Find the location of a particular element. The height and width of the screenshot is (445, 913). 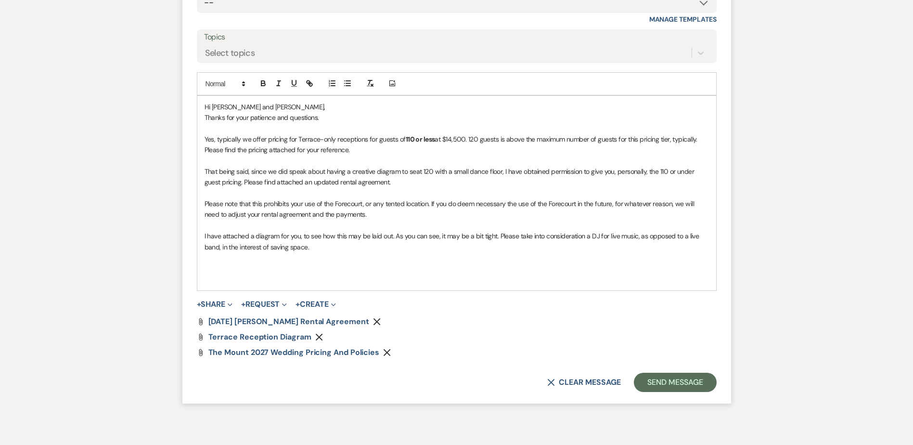

button: Clear message is located at coordinates (584, 382).